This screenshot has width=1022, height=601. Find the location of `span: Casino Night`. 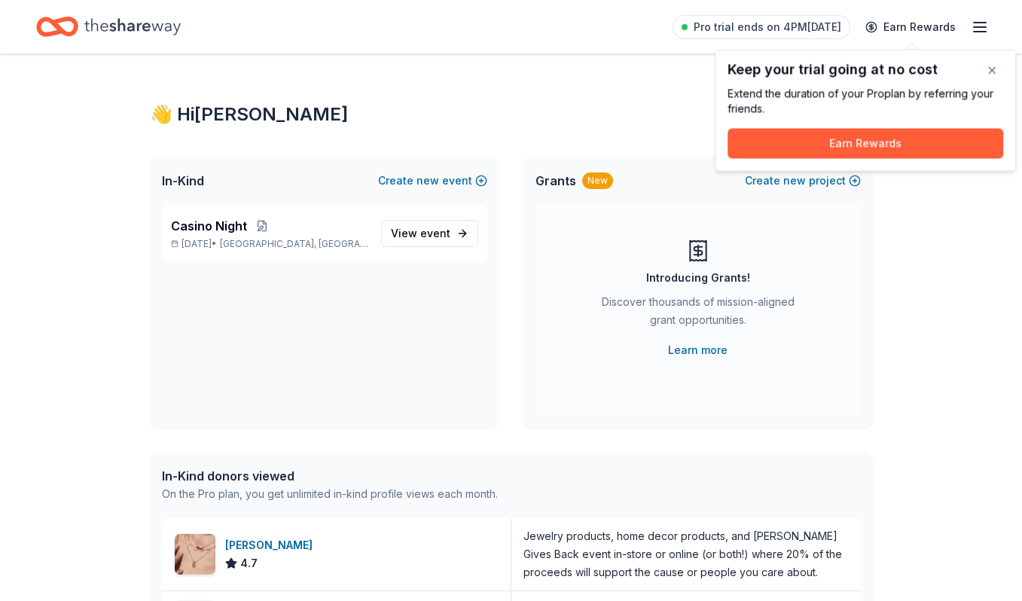

span: Casino Night is located at coordinates (209, 226).